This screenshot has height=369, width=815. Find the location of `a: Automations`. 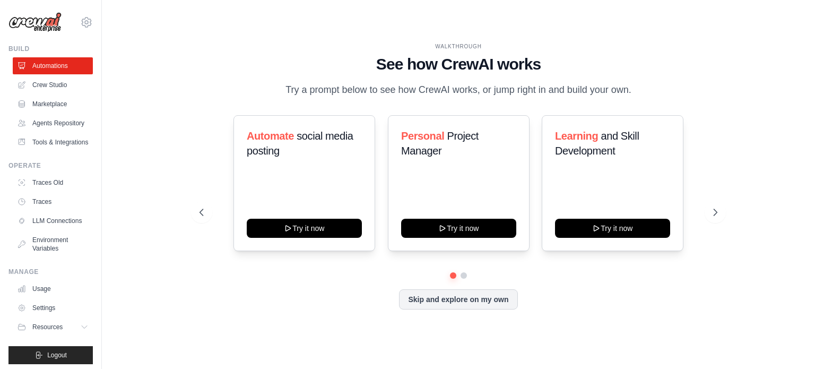

a: Automations is located at coordinates (53, 66).